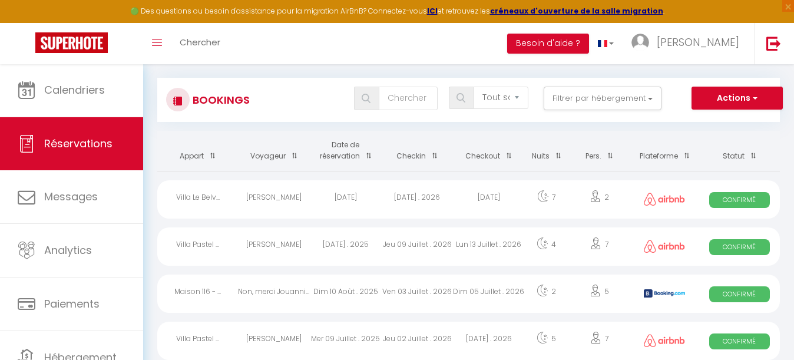  What do you see at coordinates (74, 89) in the screenshot?
I see `span: Calendriers` at bounding box center [74, 89].